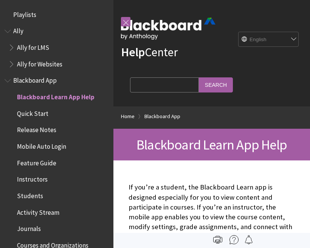 The height and width of the screenshot is (248, 310). I want to click on nav: Book outline for Anthology Ally Help, so click(57, 48).